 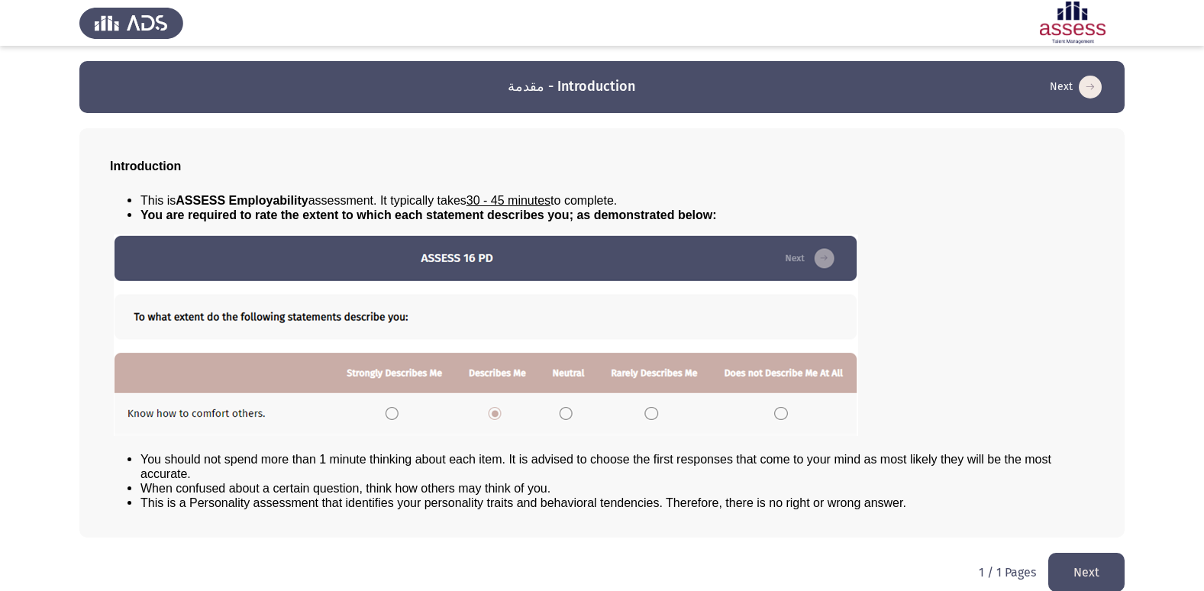 I want to click on span: You are required to rate the extent to which each statement describes you; as demonstrated below:, so click(x=428, y=215).